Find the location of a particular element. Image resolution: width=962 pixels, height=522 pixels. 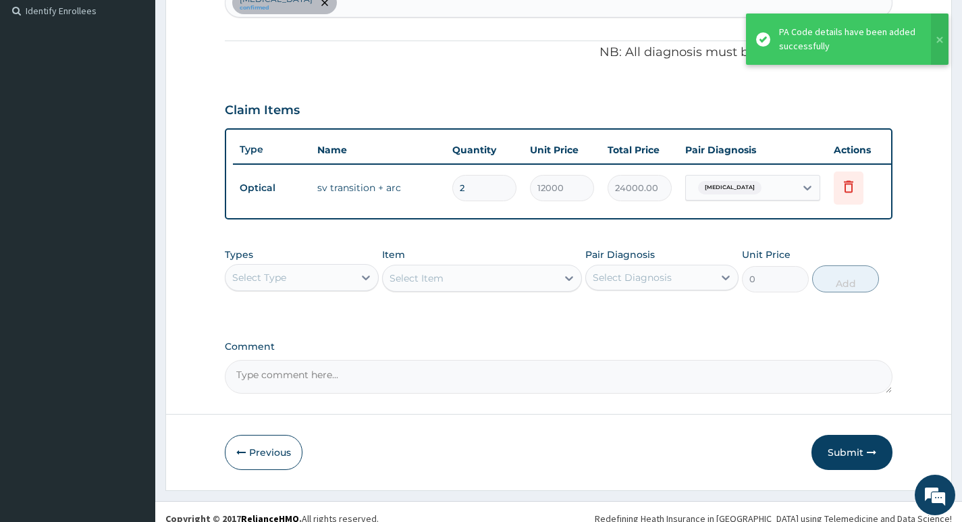

div: Chat with us now is located at coordinates (148, 84).